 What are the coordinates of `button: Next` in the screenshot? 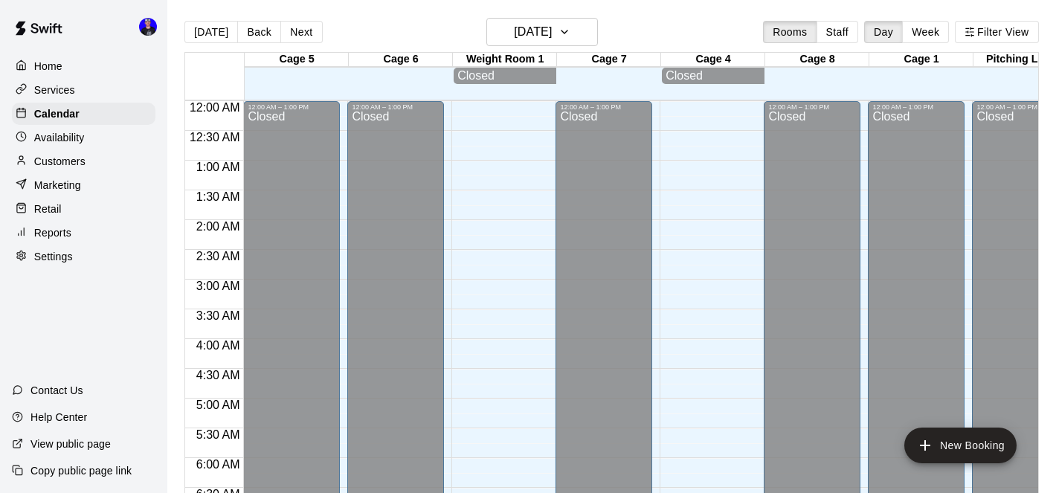 It's located at (301, 32).